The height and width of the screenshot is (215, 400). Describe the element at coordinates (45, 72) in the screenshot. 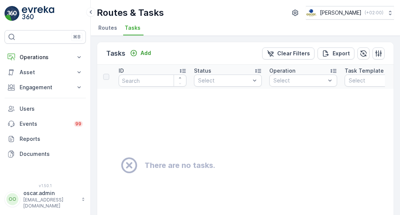

I see `button: Asset` at that location.